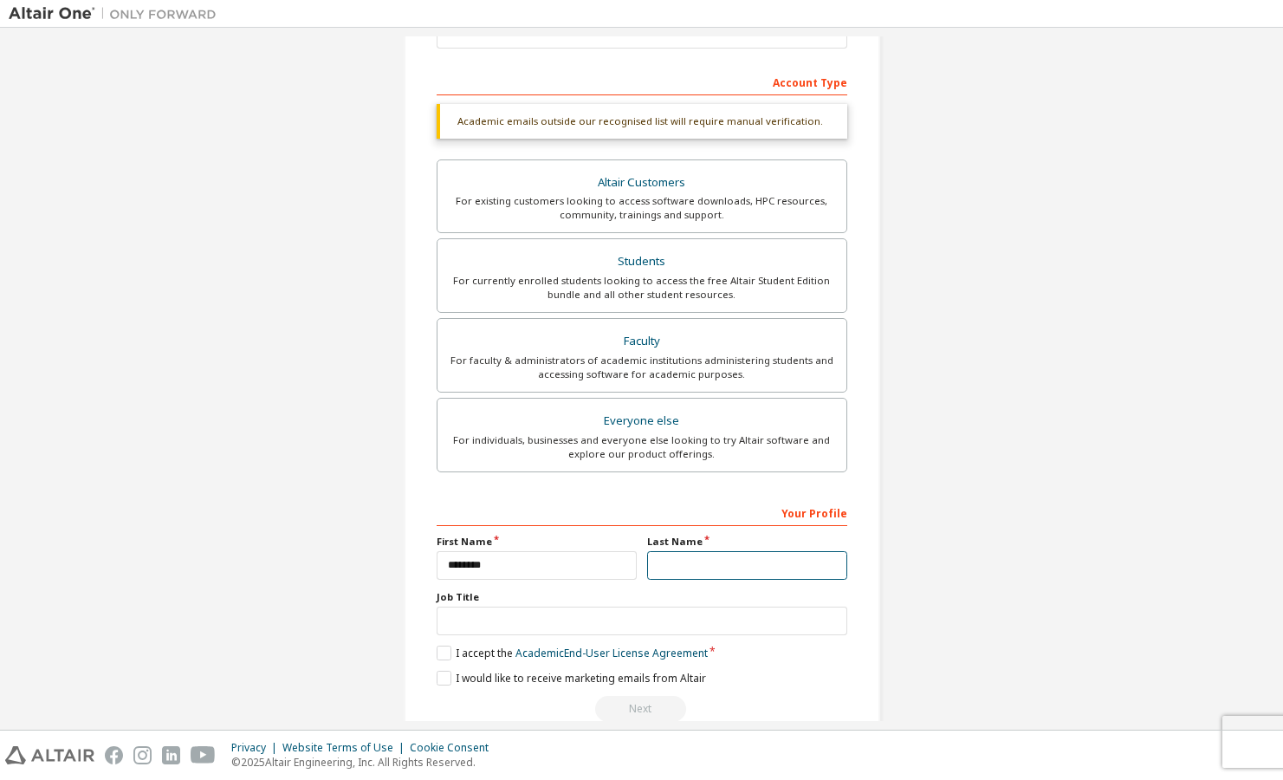 The height and width of the screenshot is (780, 1283). What do you see at coordinates (171, 755) in the screenshot?
I see `img: linkedin.svg` at bounding box center [171, 755].